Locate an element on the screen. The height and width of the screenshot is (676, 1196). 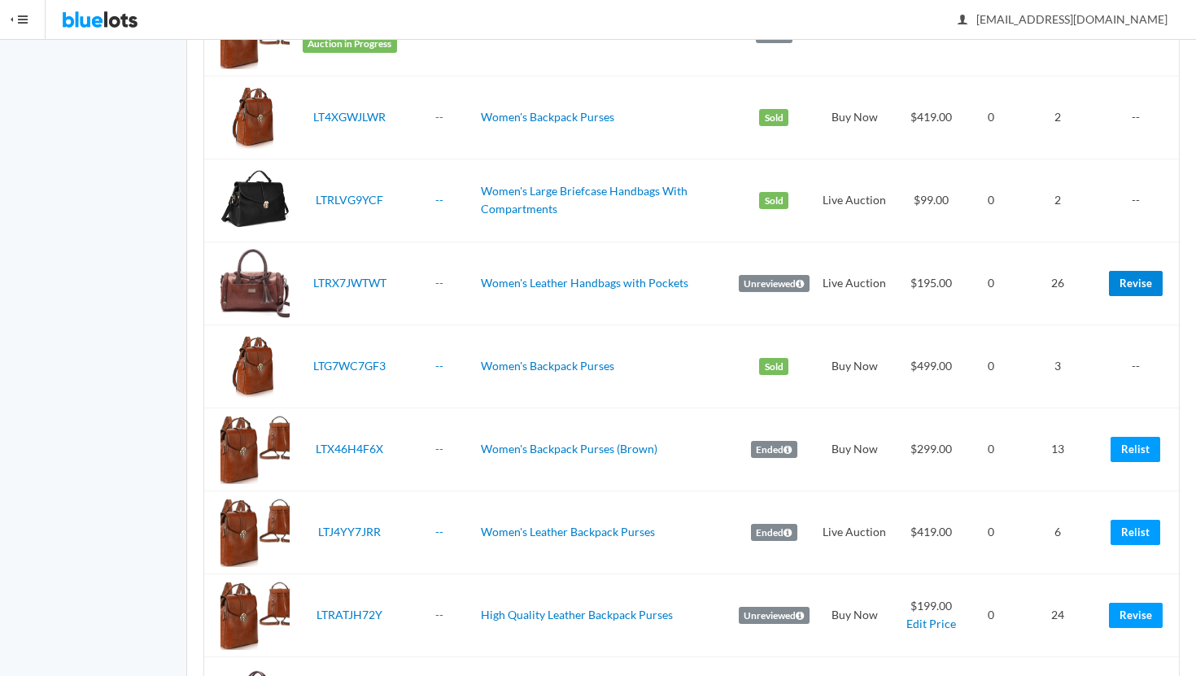
a: LTX46H4F6X is located at coordinates (349, 448).